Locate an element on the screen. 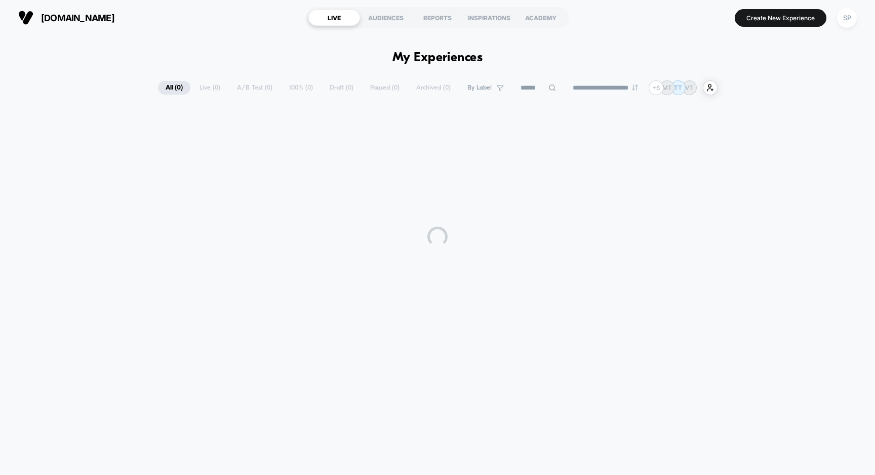  p: TT is located at coordinates (678, 88).